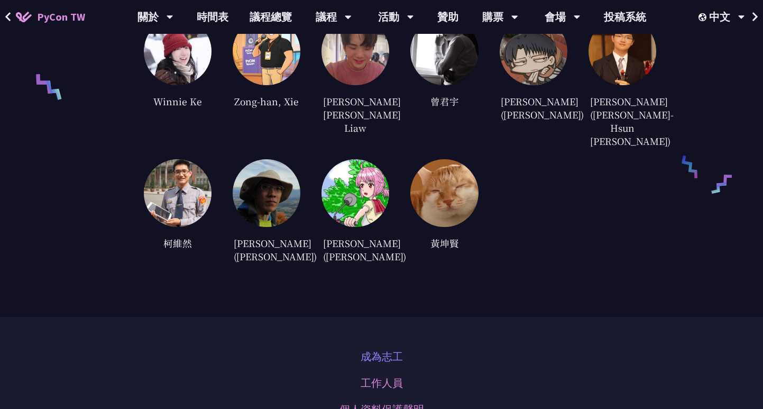 Image resolution: width=763 pixels, height=409 pixels. What do you see at coordinates (24, 17) in the screenshot?
I see `img: Home icon of PyCon TW 2025` at bounding box center [24, 17].